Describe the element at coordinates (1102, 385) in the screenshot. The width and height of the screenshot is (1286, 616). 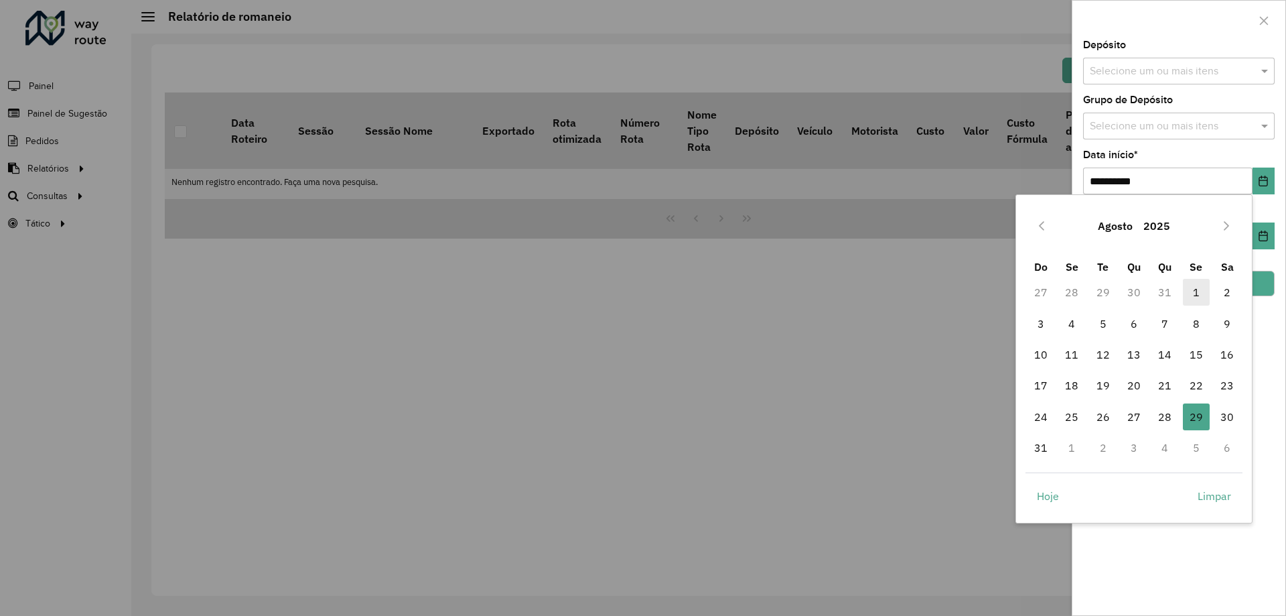
I see `td: 19` at that location.